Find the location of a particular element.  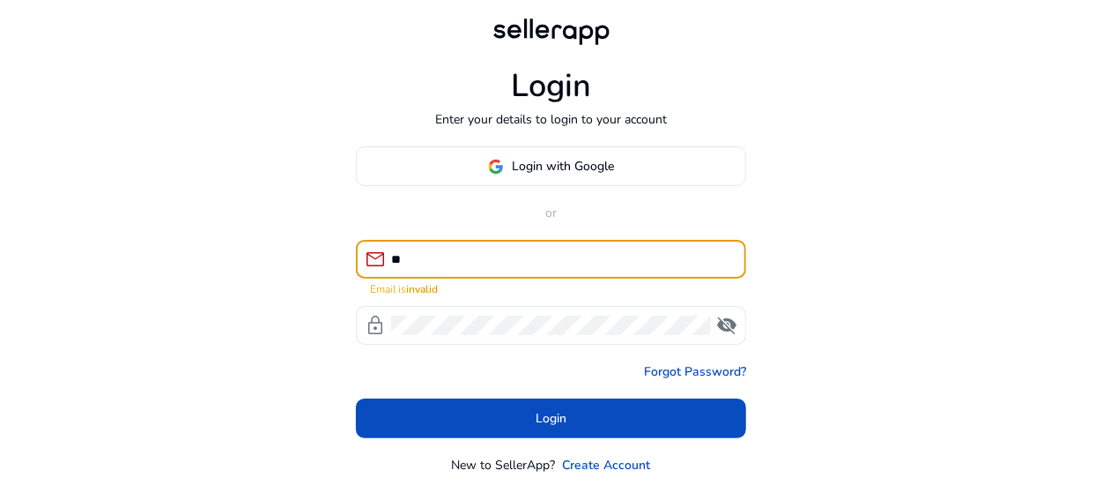

button: Login is located at coordinates (551, 418).